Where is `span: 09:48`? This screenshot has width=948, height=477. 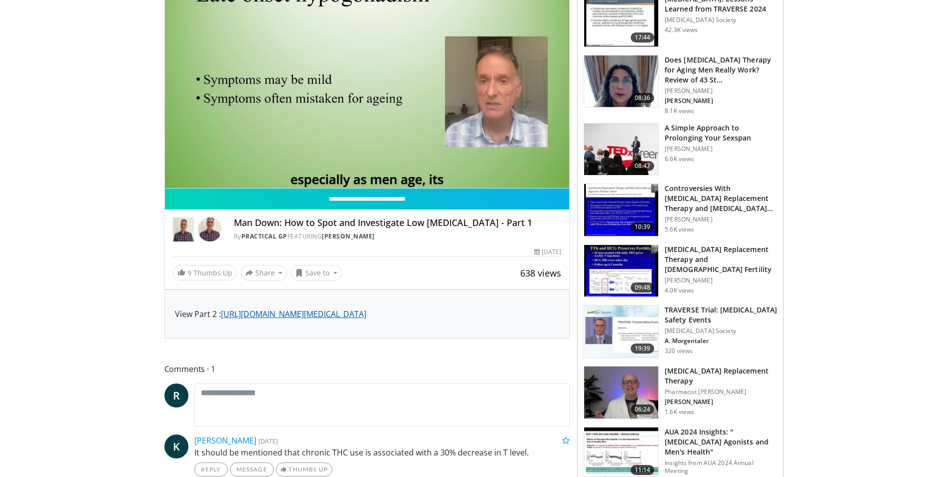
span: 09:48 is located at coordinates (643, 287).